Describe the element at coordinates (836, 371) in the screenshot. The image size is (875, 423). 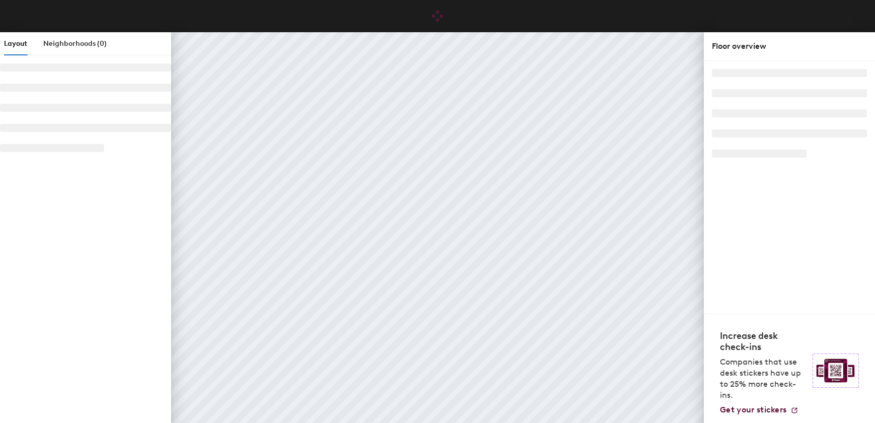
I see `img: Sticker logo` at that location.